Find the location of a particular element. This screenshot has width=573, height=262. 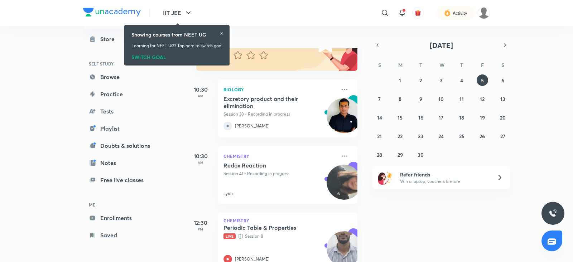

a: Doubts & solutions is located at coordinates (125, 146).